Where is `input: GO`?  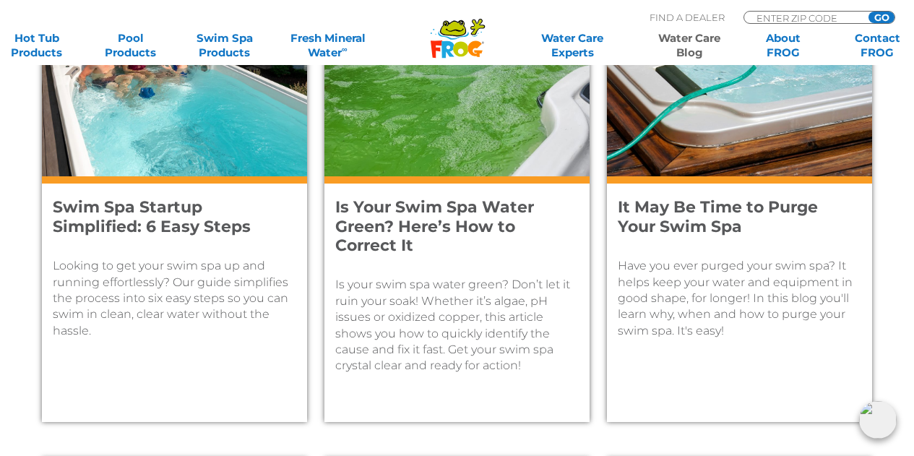
input: GO is located at coordinates (881, 17).